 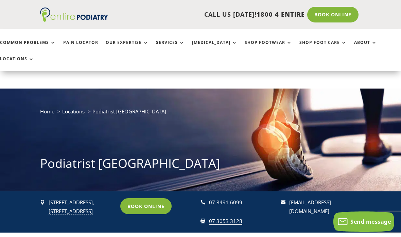 I want to click on span: Send message, so click(x=371, y=221).